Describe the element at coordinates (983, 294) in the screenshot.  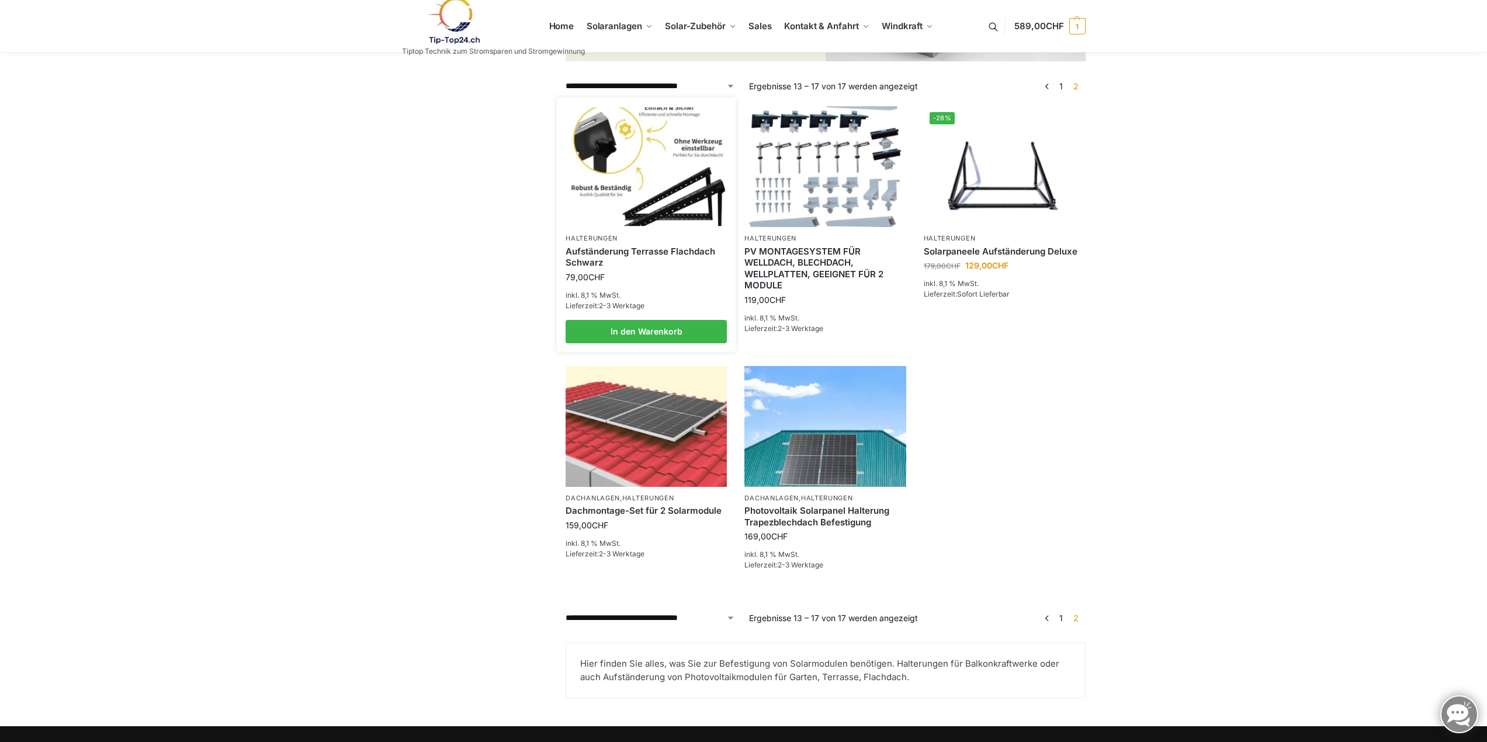
I see `span: Sofort Lieferbar` at that location.